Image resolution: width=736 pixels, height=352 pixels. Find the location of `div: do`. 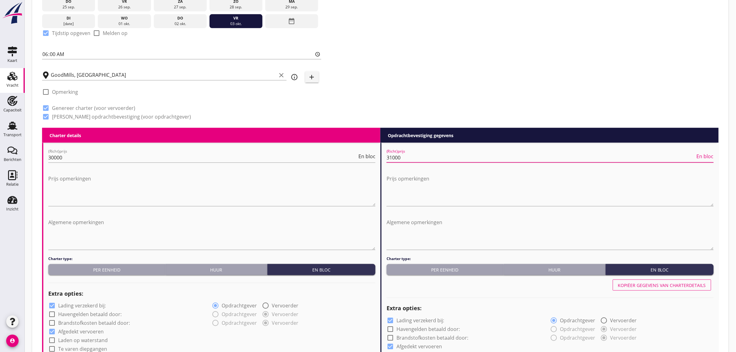

div: do is located at coordinates (180, 18).